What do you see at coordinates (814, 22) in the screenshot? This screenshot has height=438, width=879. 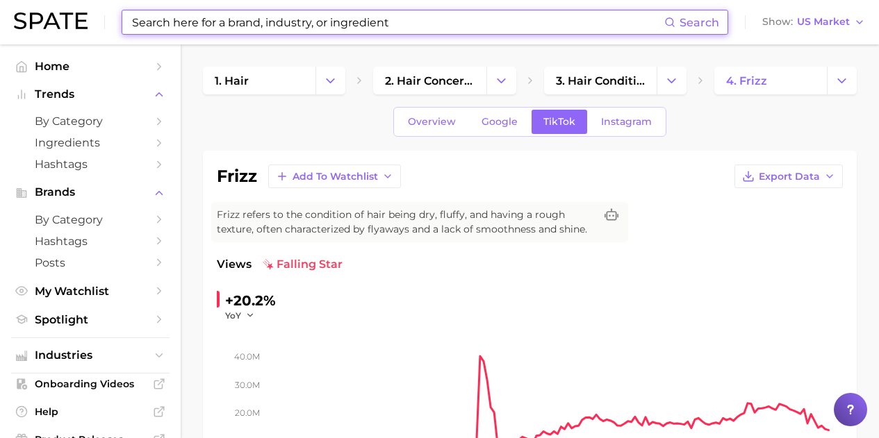 I see `button: ShowUS Market` at bounding box center [814, 22].